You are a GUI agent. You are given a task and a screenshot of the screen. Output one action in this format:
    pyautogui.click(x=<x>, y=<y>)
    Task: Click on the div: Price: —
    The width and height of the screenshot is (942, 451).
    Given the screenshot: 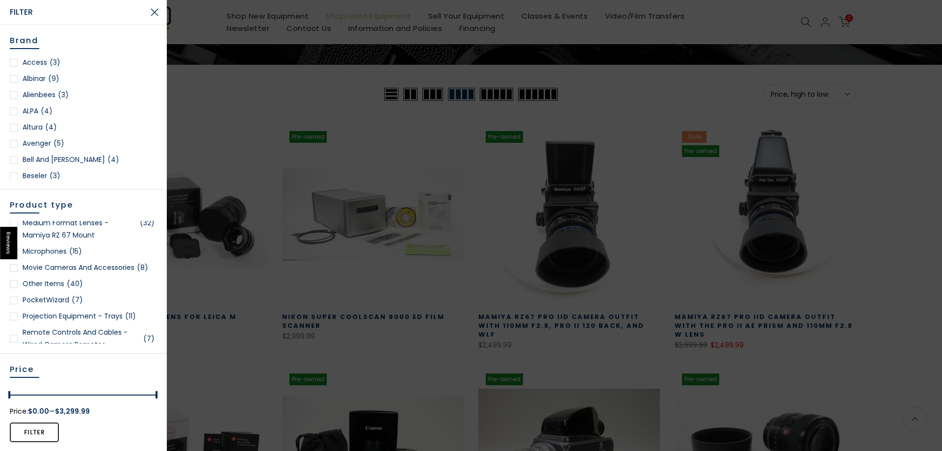 What is the action you would take?
    pyautogui.click(x=83, y=411)
    